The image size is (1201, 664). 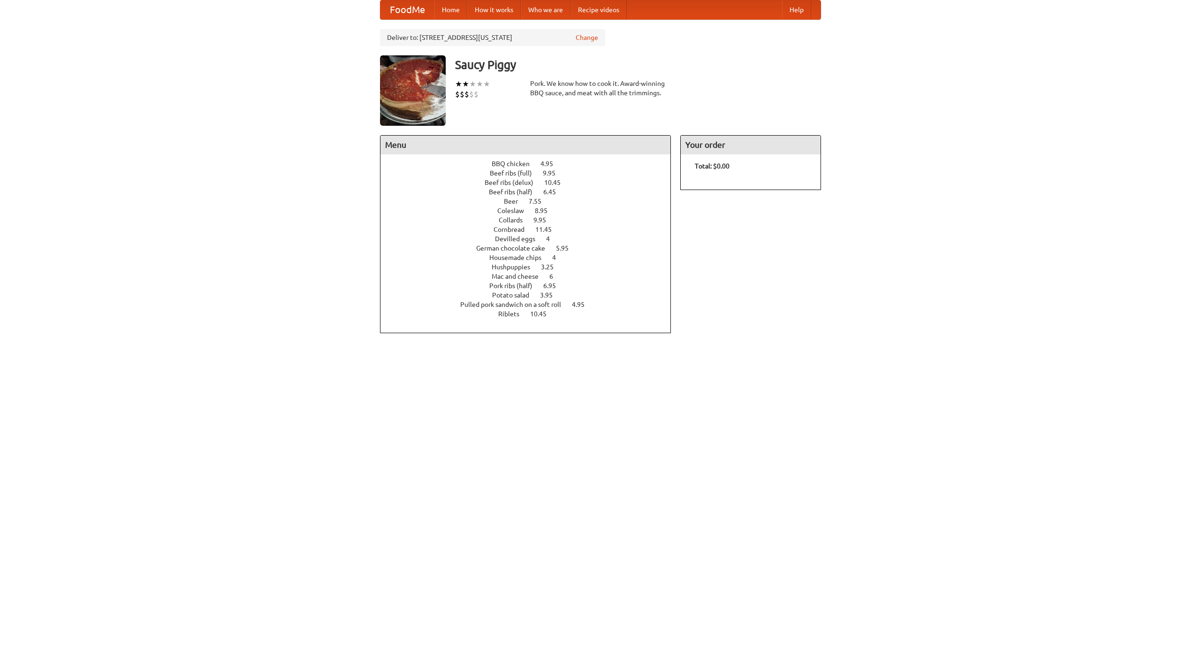 I want to click on a: Beef ribs (full) 9.95, so click(x=531, y=173).